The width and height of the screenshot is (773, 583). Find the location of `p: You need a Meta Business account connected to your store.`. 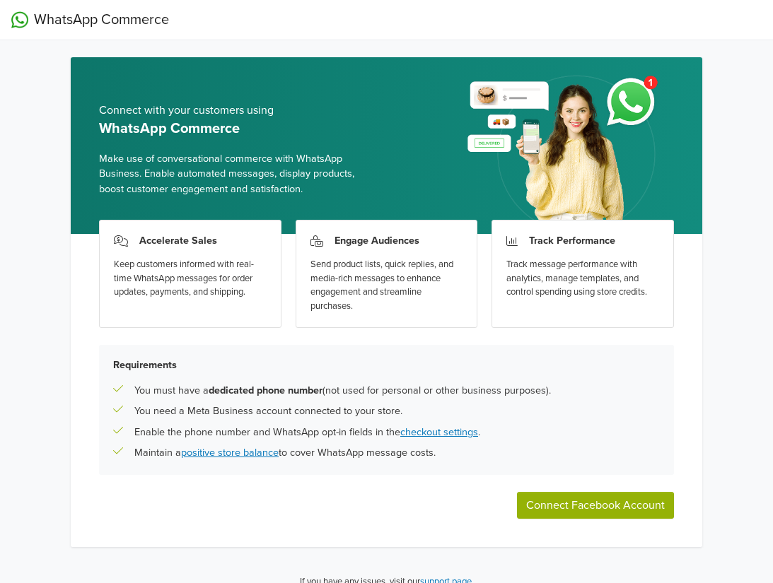

p: You need a Meta Business account connected to your store. is located at coordinates (268, 412).